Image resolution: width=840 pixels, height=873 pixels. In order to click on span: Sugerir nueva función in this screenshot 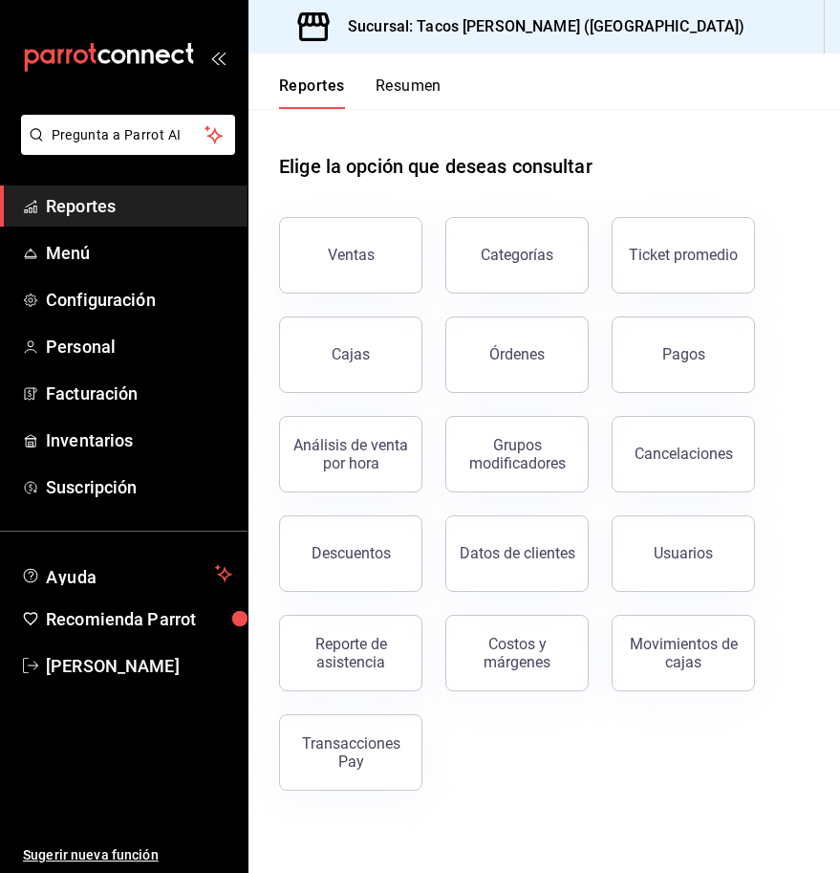, I will do `click(127, 855)`.